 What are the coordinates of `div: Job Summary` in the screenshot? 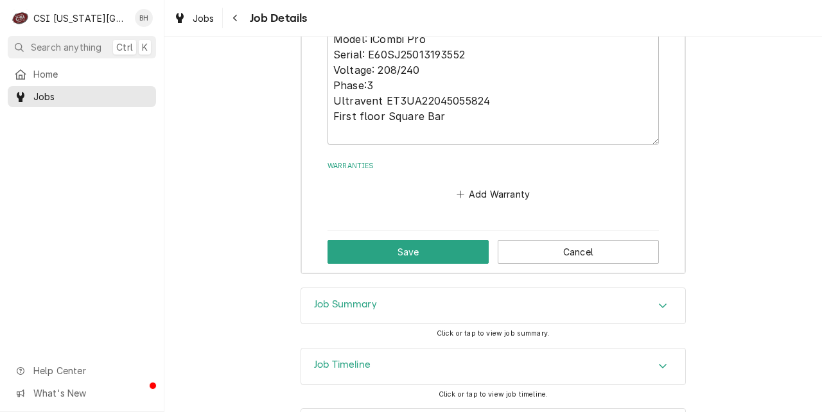 It's located at (493, 306).